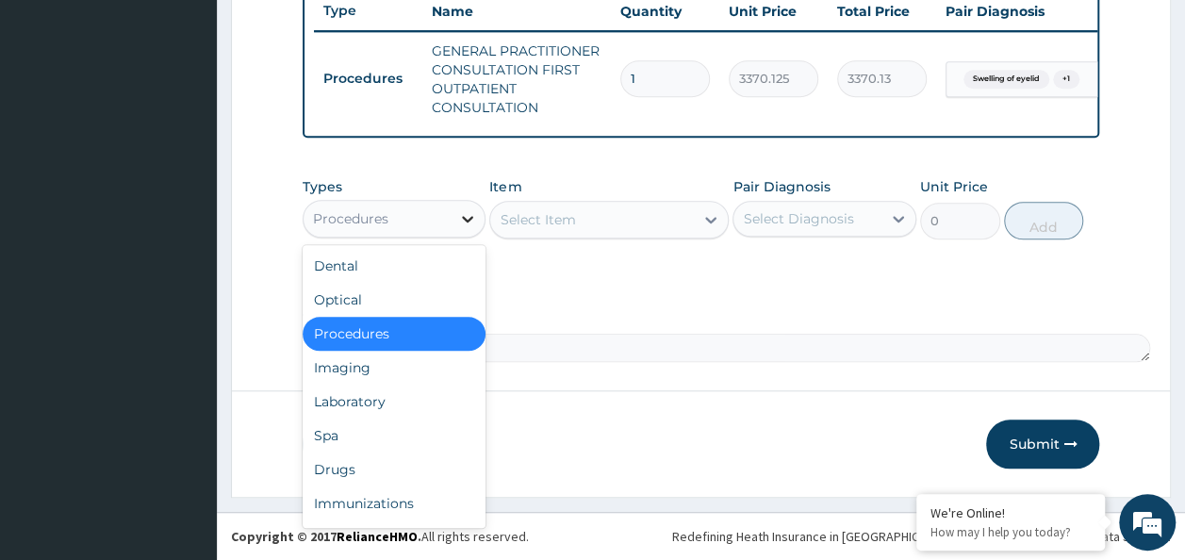  I want to click on td: GENERAL PRACTITIONER CONSULTATION FIRST OUTPATIENT CONSULTATION, so click(517, 79).